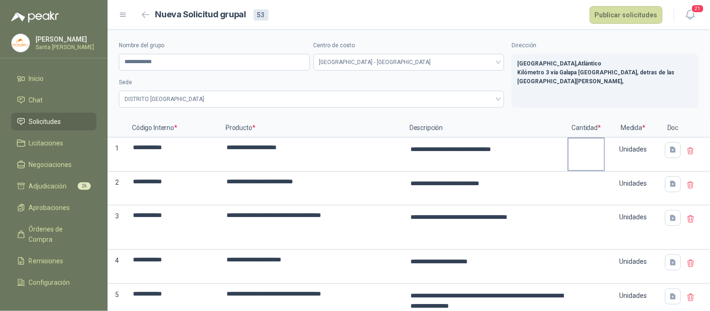 The height and width of the screenshot is (311, 710). Describe the element at coordinates (54, 165) in the screenshot. I see `a: Negociaciones` at that location.